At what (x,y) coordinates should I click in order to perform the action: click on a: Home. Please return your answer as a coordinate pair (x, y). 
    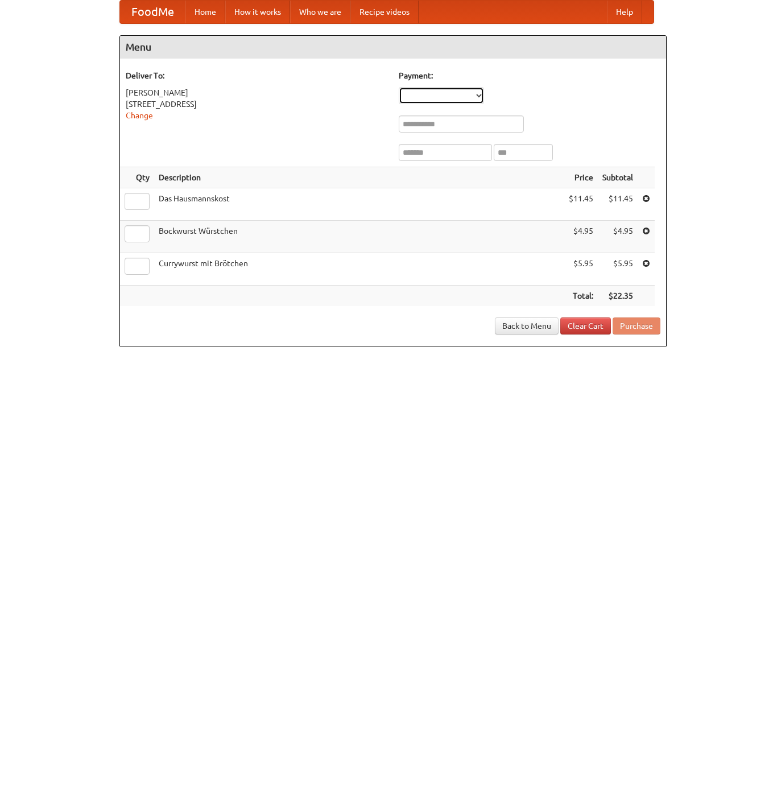
    Looking at the image, I should click on (205, 12).